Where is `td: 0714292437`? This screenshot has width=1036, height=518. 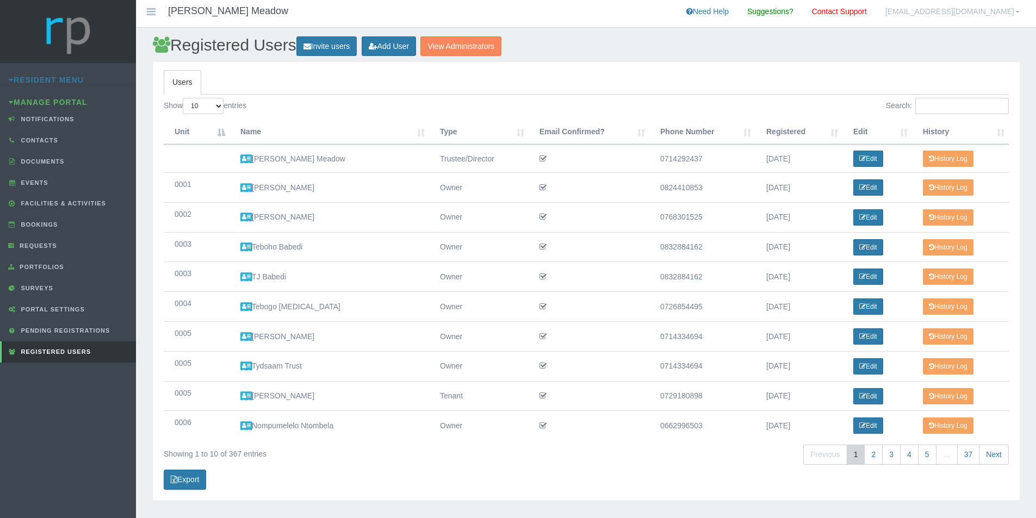
td: 0714292437 is located at coordinates (702, 158).